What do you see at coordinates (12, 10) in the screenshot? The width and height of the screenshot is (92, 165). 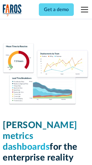 I see `a: home` at bounding box center [12, 10].